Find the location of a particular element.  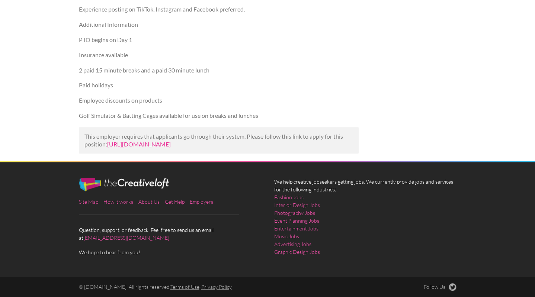

a: Advertising Jobs is located at coordinates (293, 244).